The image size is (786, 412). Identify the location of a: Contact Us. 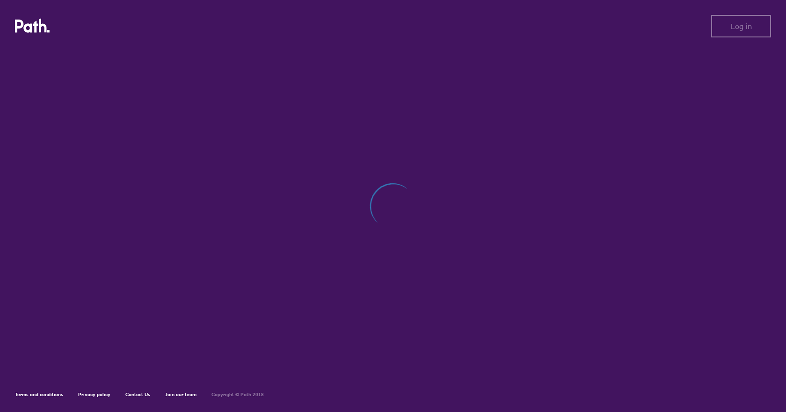
(138, 394).